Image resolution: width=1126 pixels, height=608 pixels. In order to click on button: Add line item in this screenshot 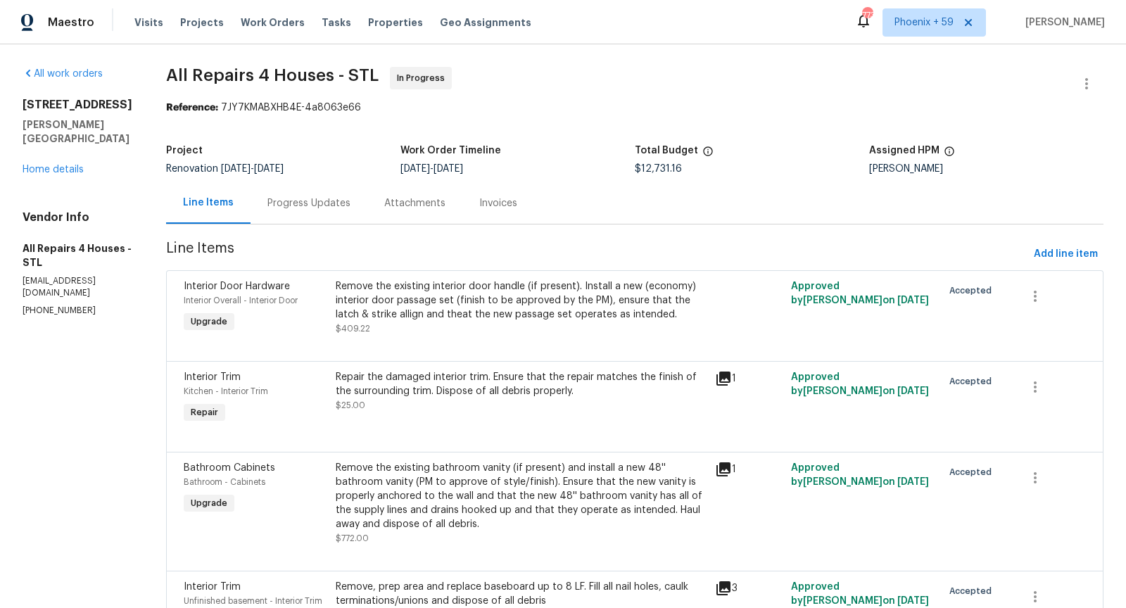, I will do `click(1065, 254)`.